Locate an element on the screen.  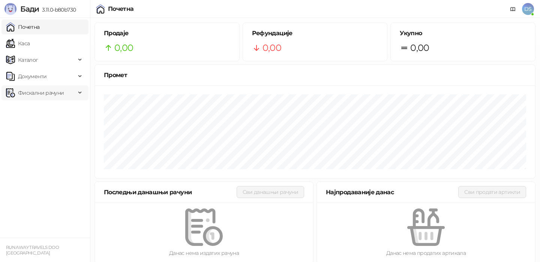
h5: Рефундације is located at coordinates (315, 33).